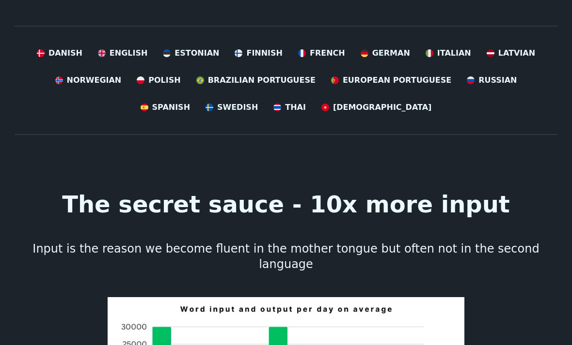  What do you see at coordinates (60, 54) in the screenshot?
I see `a: Danish` at bounding box center [60, 54].